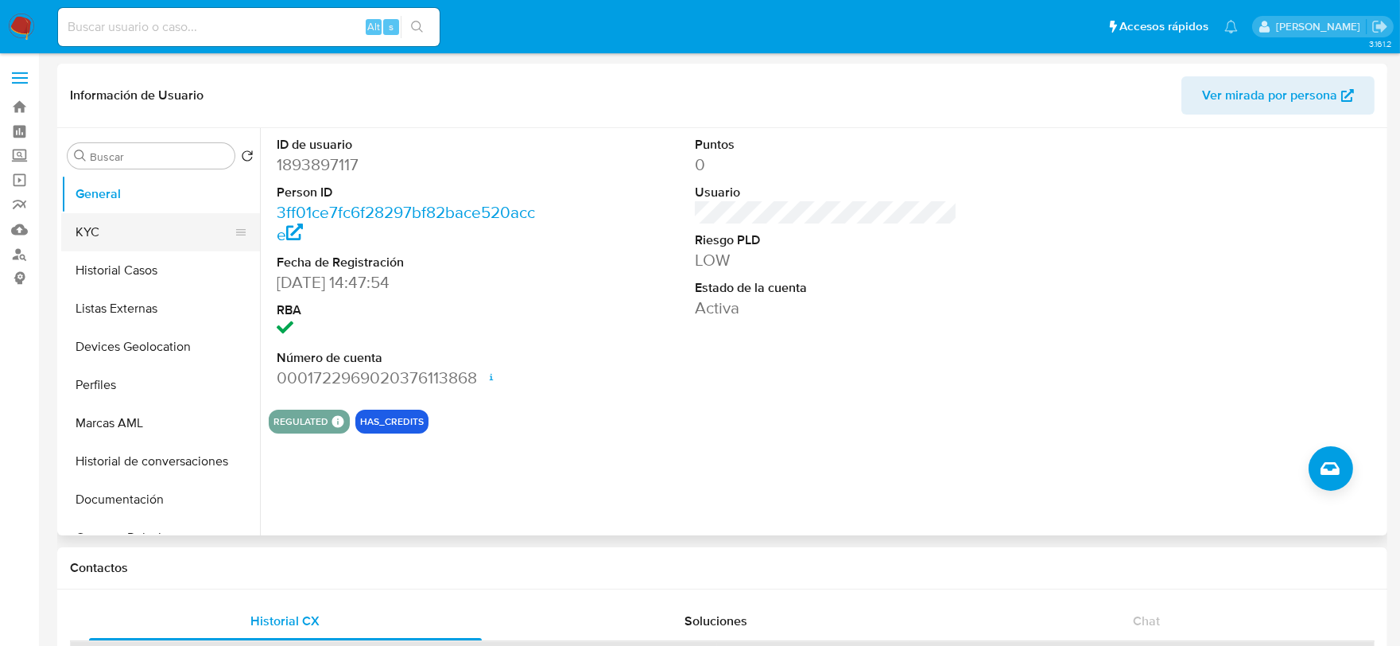 This screenshot has width=1400, height=646. Describe the element at coordinates (826, 165) in the screenshot. I see `dd: 0` at that location.